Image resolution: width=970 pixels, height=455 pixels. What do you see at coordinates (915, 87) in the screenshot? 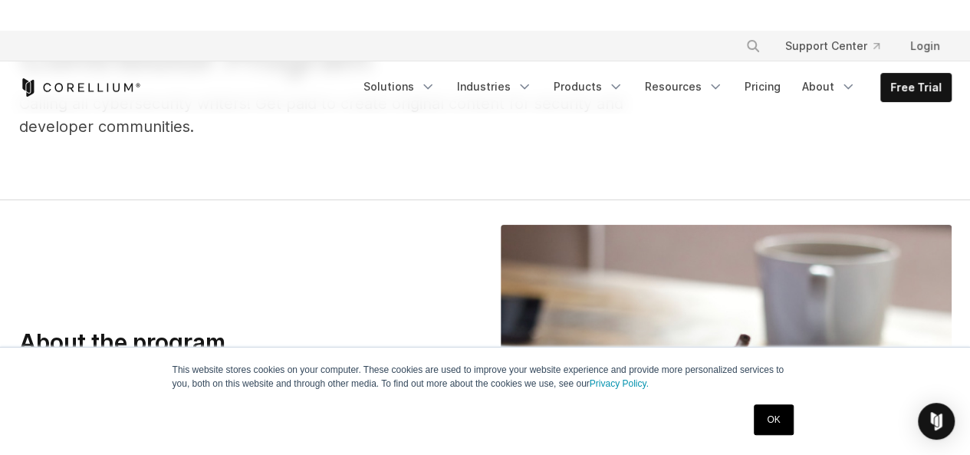
I see `a: Free Trial` at bounding box center [915, 87].